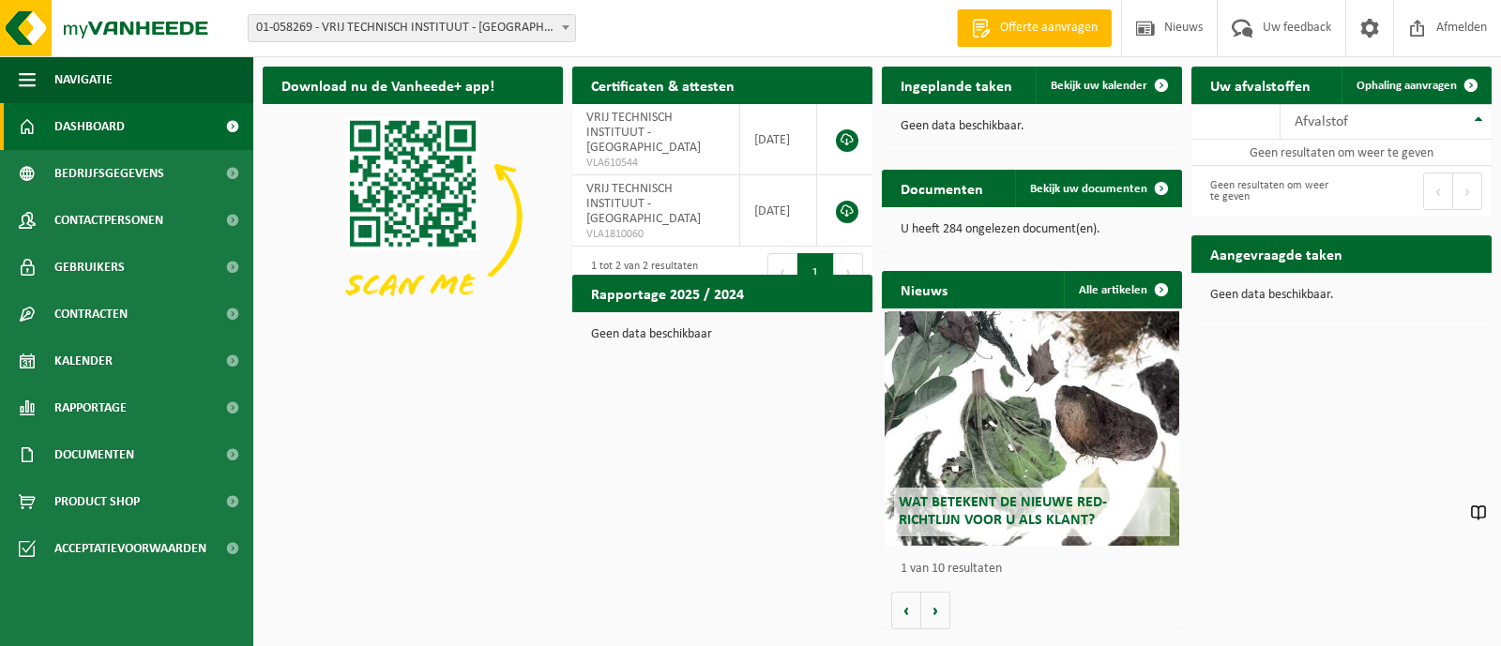 This screenshot has height=646, width=1501. I want to click on span: Ophaling aanvragen, so click(1406, 85).